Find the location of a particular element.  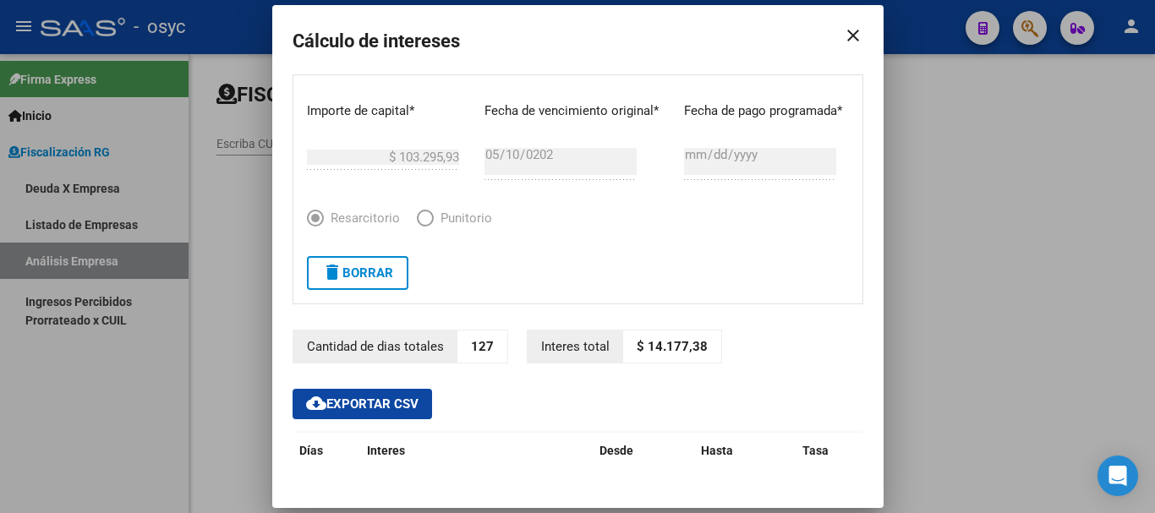

datatable-header-cell: Tasa is located at coordinates (829, 451).